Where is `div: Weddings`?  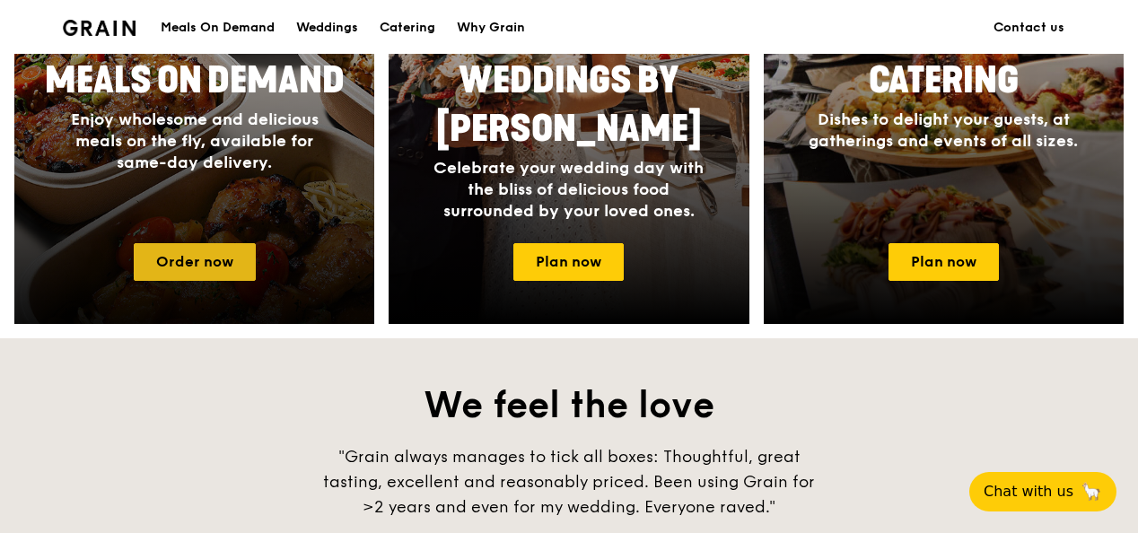
div: Weddings is located at coordinates (327, 28).